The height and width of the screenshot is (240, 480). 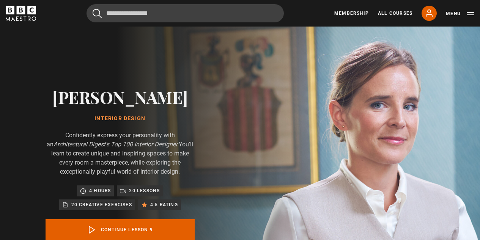 I want to click on p: Confidently express your personality with an You'll learn to create unique and inspiring spaces t..., so click(x=120, y=154).